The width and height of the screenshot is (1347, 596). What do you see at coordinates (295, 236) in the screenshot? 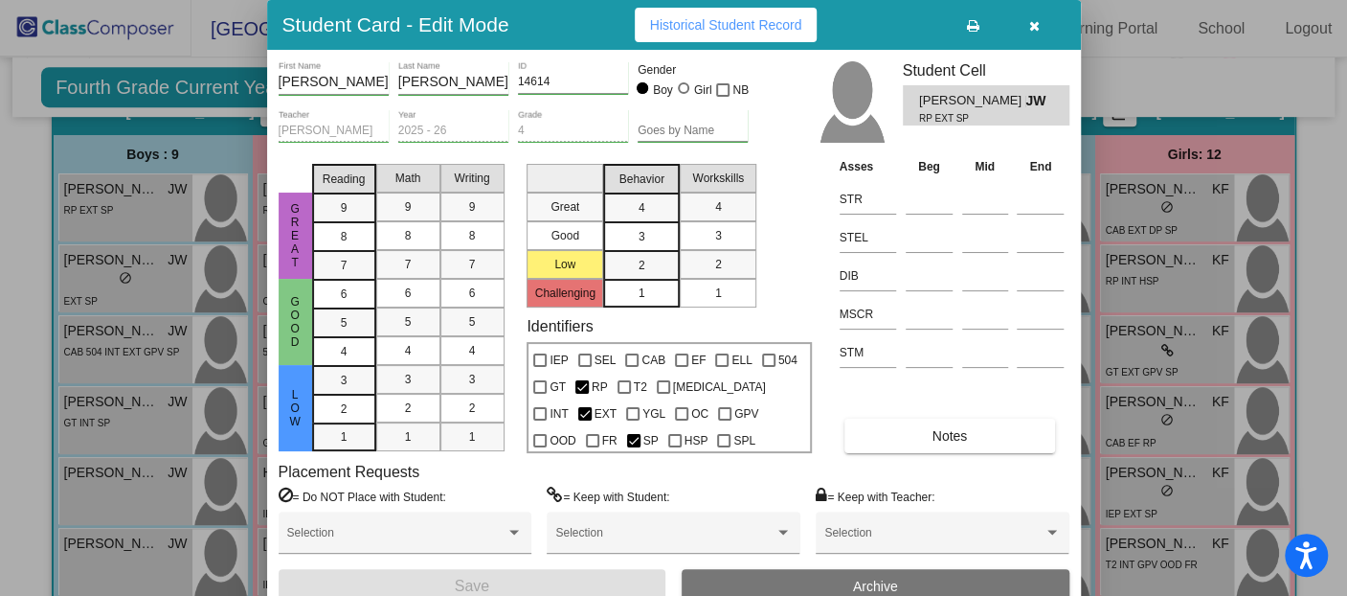
I see `span: Great` at bounding box center [295, 236].